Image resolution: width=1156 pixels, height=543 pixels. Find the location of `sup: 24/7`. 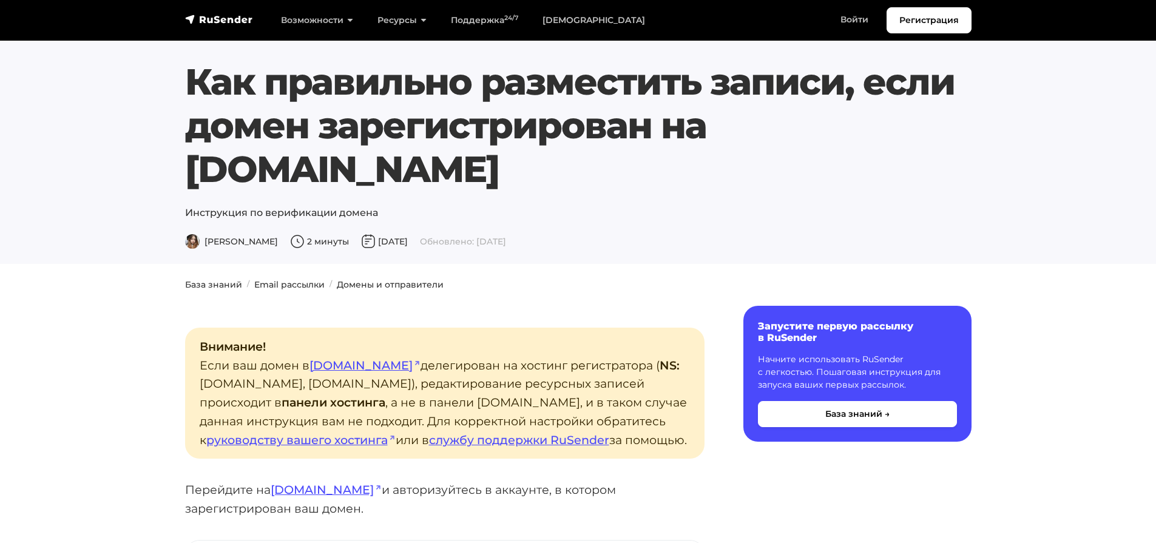

sup: 24/7 is located at coordinates (511, 18).